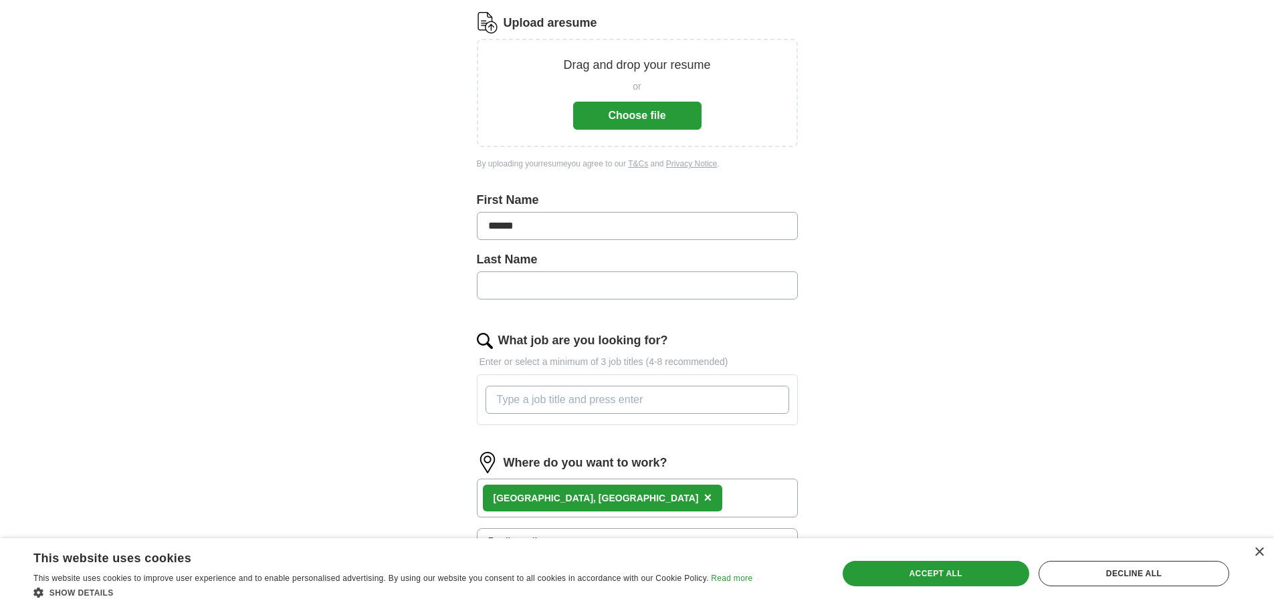 Image resolution: width=1274 pixels, height=609 pixels. What do you see at coordinates (550, 23) in the screenshot?
I see `label: Upload a resume` at bounding box center [550, 23].